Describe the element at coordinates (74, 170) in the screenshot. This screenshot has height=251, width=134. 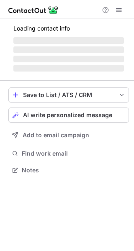
I see `span: Notes` at that location.